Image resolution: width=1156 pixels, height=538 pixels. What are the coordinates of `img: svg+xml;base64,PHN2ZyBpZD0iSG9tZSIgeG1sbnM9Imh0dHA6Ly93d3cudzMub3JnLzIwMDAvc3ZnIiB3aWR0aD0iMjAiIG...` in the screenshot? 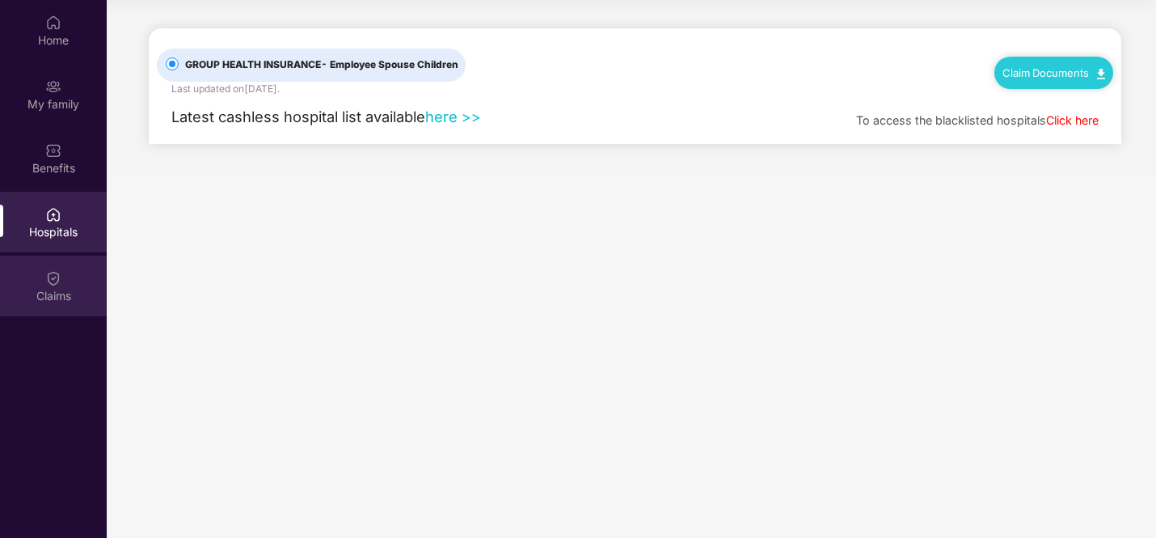 It's located at (53, 23).